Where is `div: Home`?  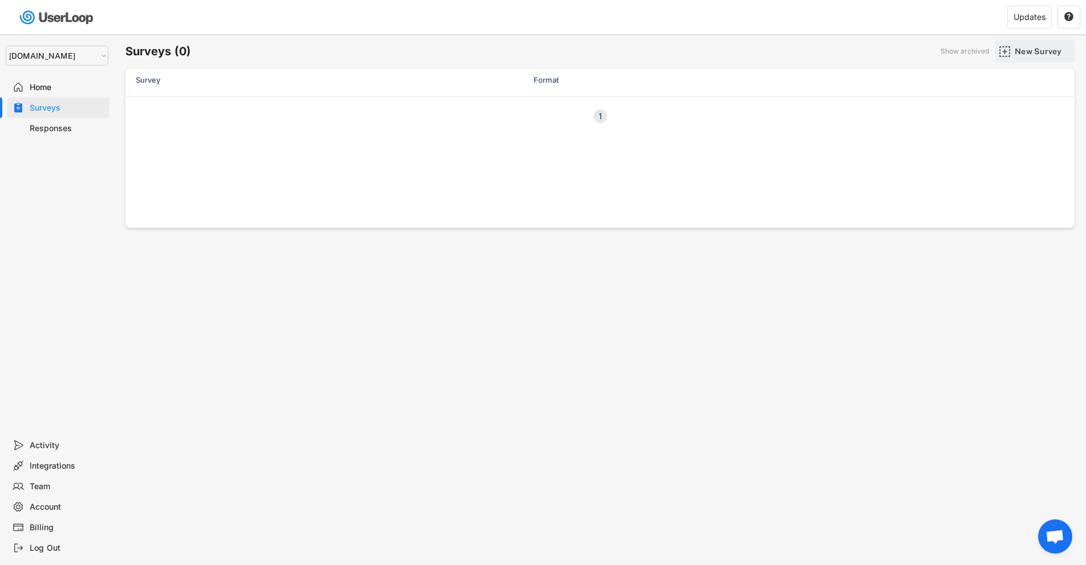 div: Home is located at coordinates (67, 87).